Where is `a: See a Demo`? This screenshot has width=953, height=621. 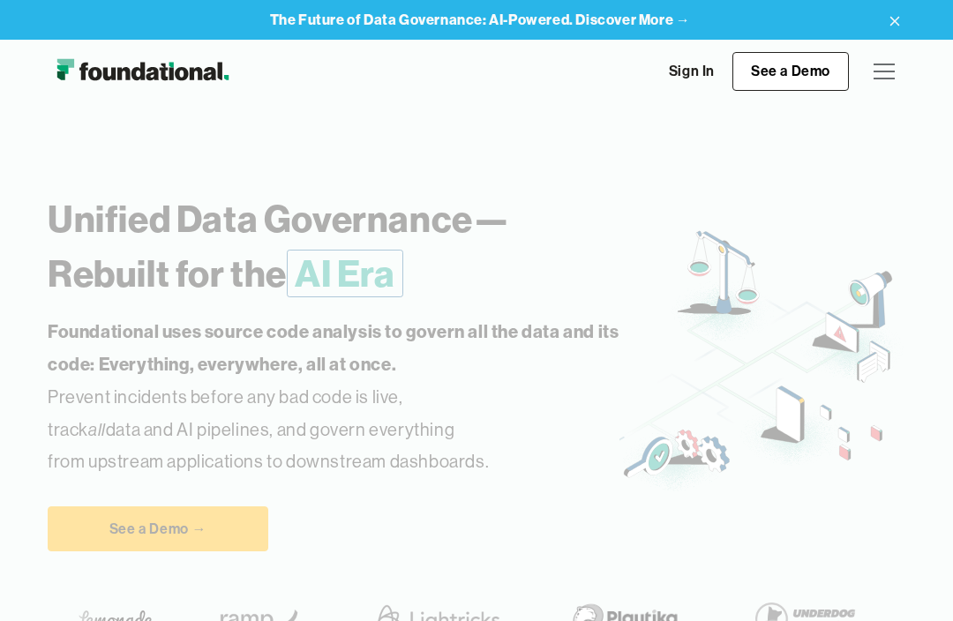 a: See a Demo is located at coordinates (790, 71).